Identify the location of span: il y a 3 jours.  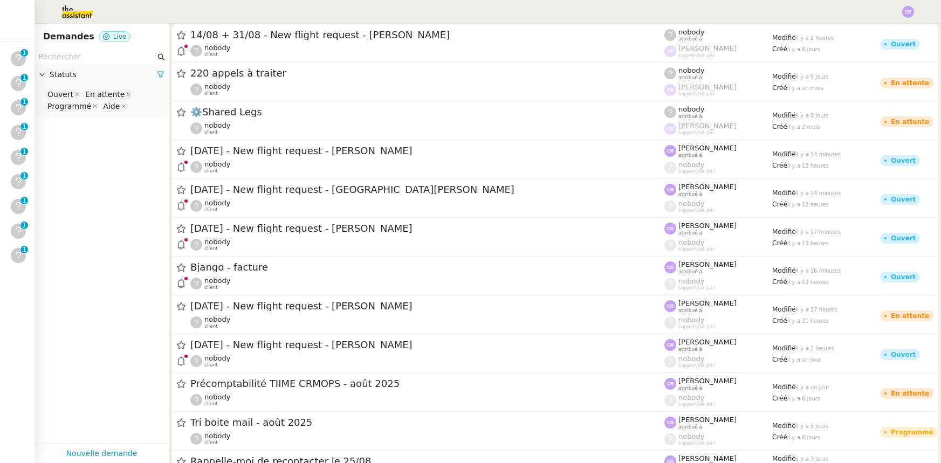
(812, 459).